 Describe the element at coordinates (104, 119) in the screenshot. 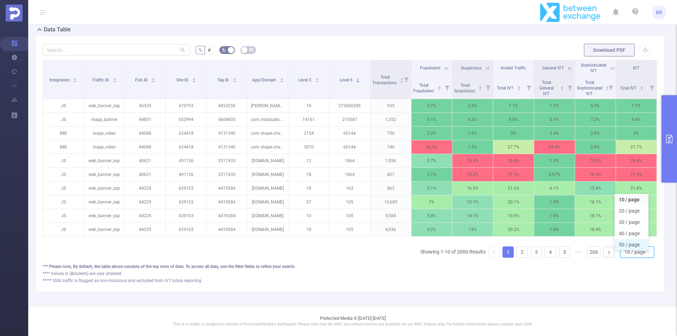

I see `p: inapp_banner` at that location.